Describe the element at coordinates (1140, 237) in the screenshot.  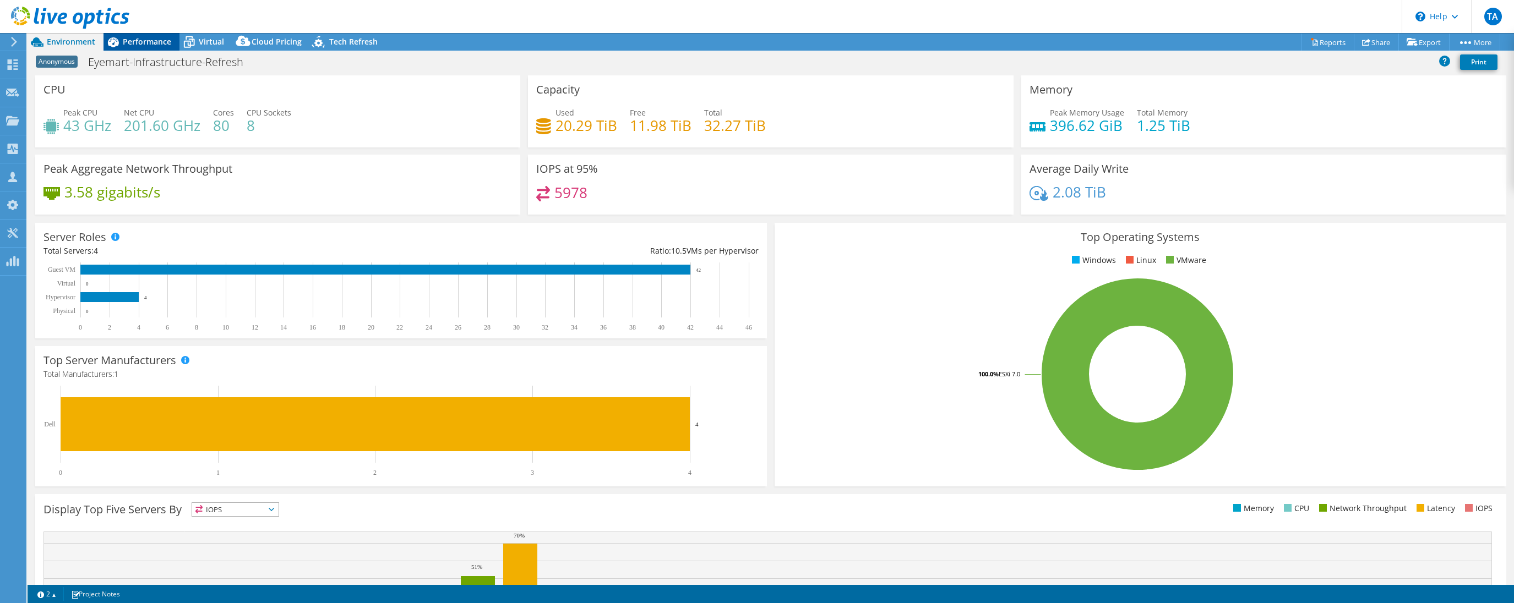
I see `h3: Top Operating Systems` at that location.